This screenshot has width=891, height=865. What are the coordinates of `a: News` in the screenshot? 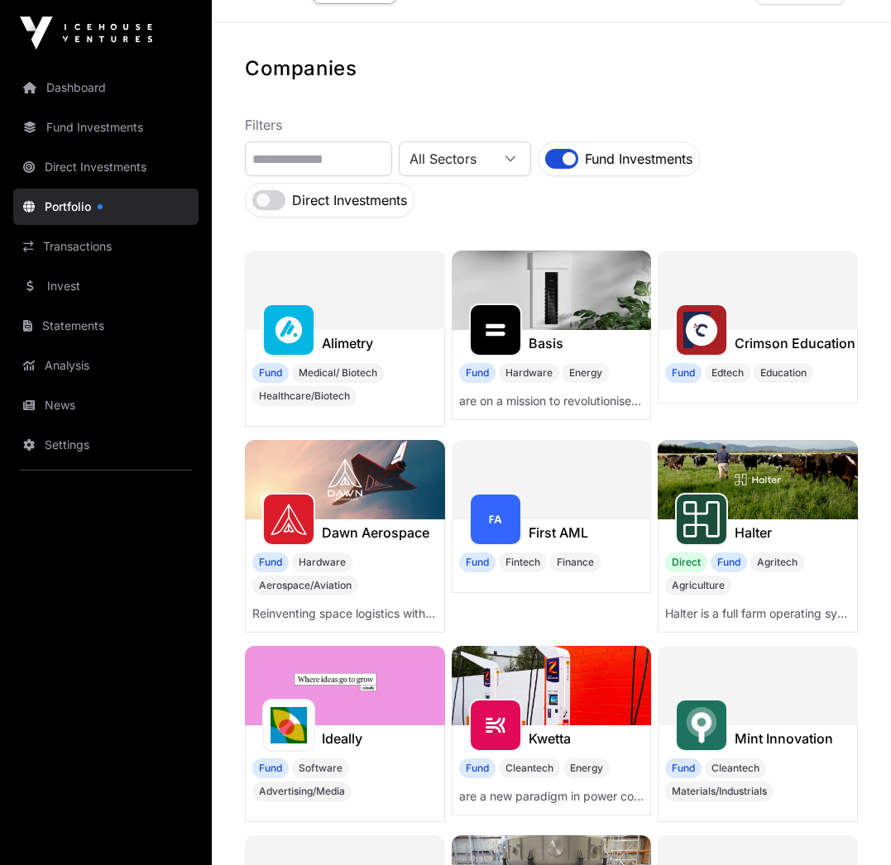 It's located at (106, 405).